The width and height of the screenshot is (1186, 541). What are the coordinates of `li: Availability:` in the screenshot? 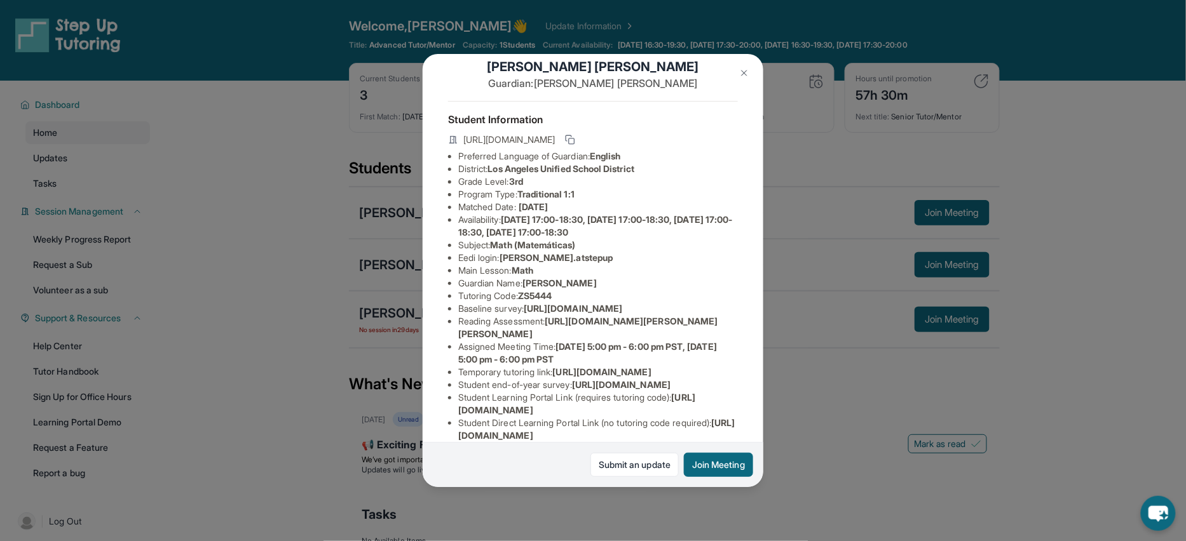 It's located at (598, 226).